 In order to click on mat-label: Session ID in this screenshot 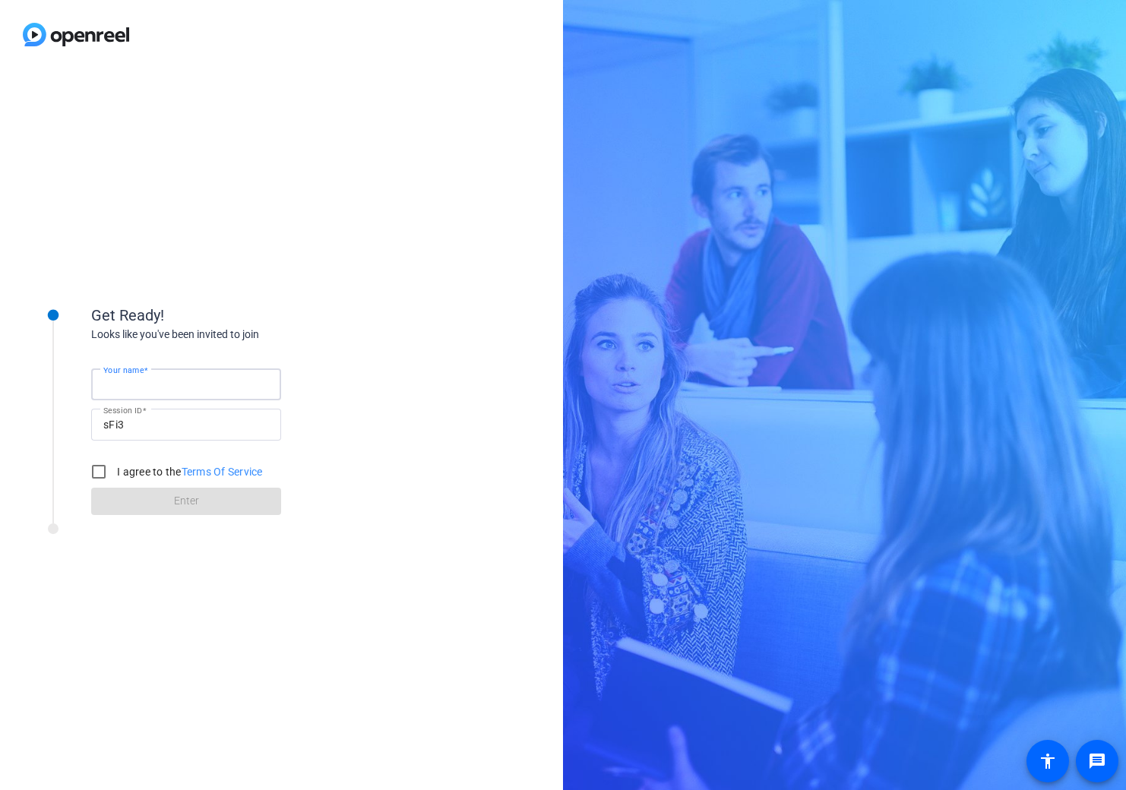, I will do `click(122, 410)`.